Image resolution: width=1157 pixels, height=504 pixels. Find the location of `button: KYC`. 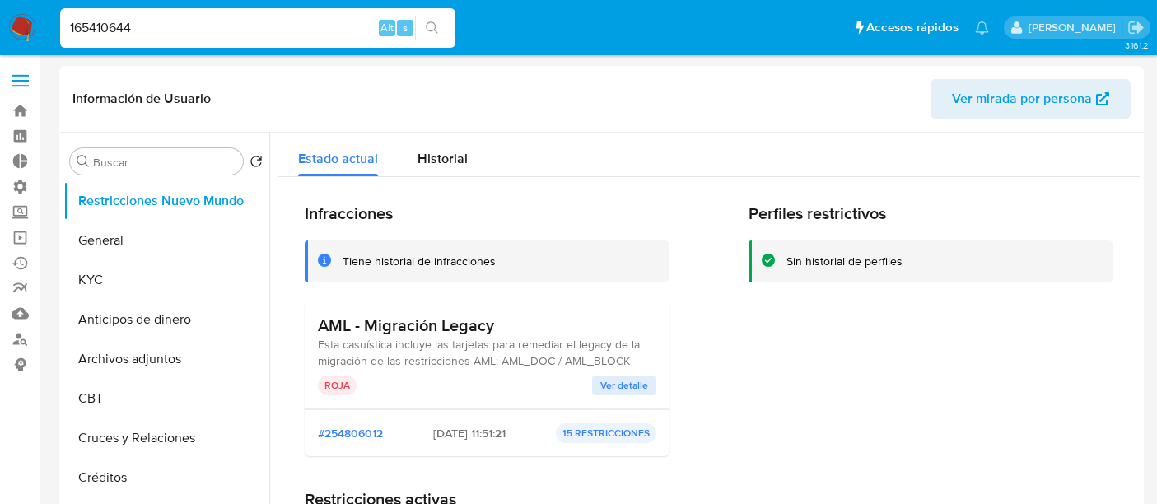

button: KYC is located at coordinates (166, 280).